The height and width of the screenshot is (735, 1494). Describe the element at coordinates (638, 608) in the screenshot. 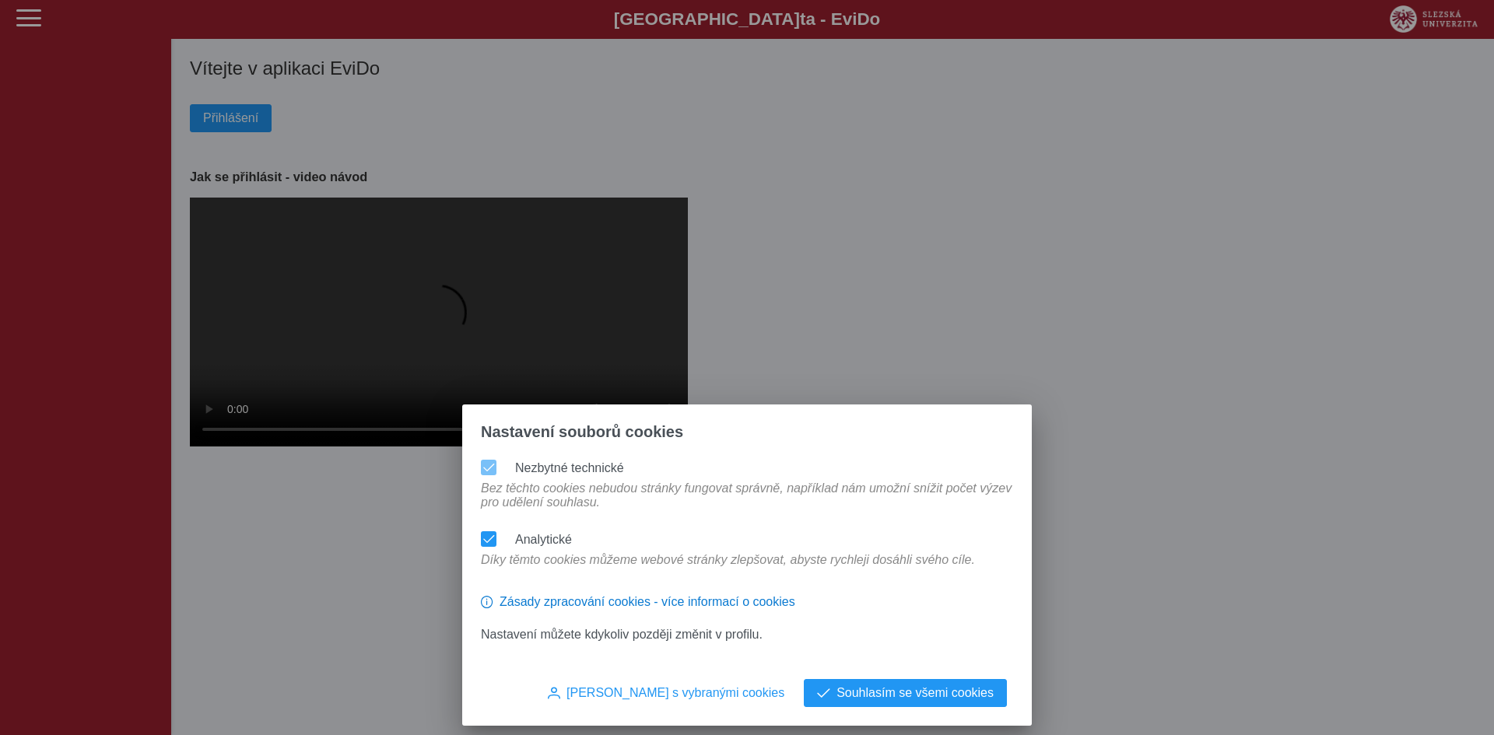

I see `a: Zásady zpracování cookies - více informací o cookies` at that location.